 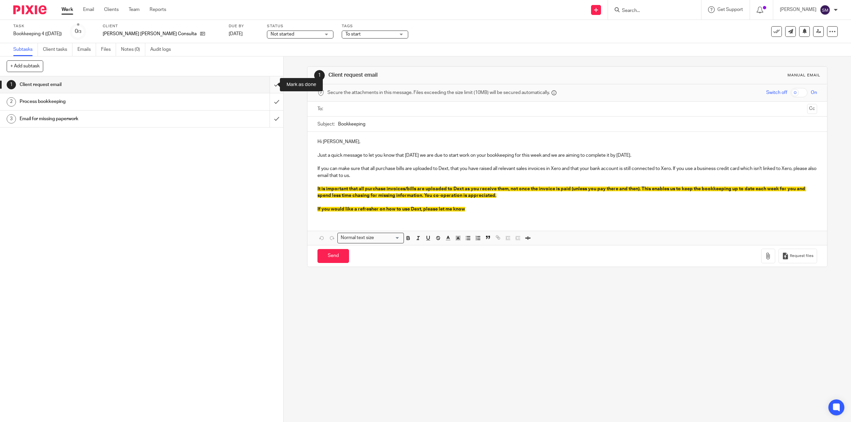 I want to click on label: Task, so click(x=38, y=26).